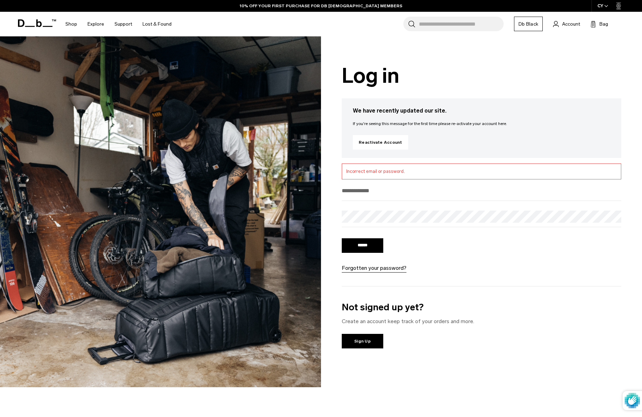  I want to click on nav: Main Navigation, so click(118, 24).